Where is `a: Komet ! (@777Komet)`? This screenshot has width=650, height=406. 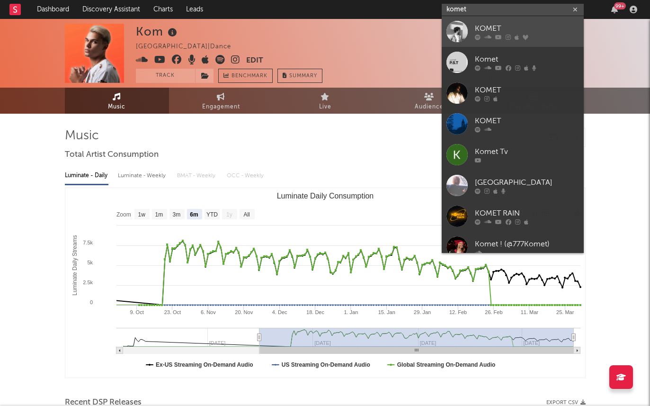 a: Komet ! (@777Komet) is located at coordinates (513, 247).